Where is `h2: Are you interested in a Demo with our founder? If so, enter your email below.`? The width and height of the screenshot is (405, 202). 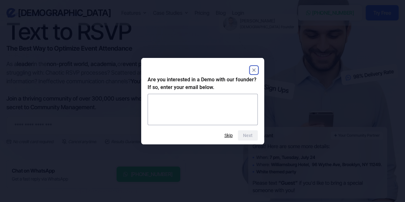
h2: Are you interested in a Demo with our founder? If so, enter your email below. is located at coordinates (203, 84).